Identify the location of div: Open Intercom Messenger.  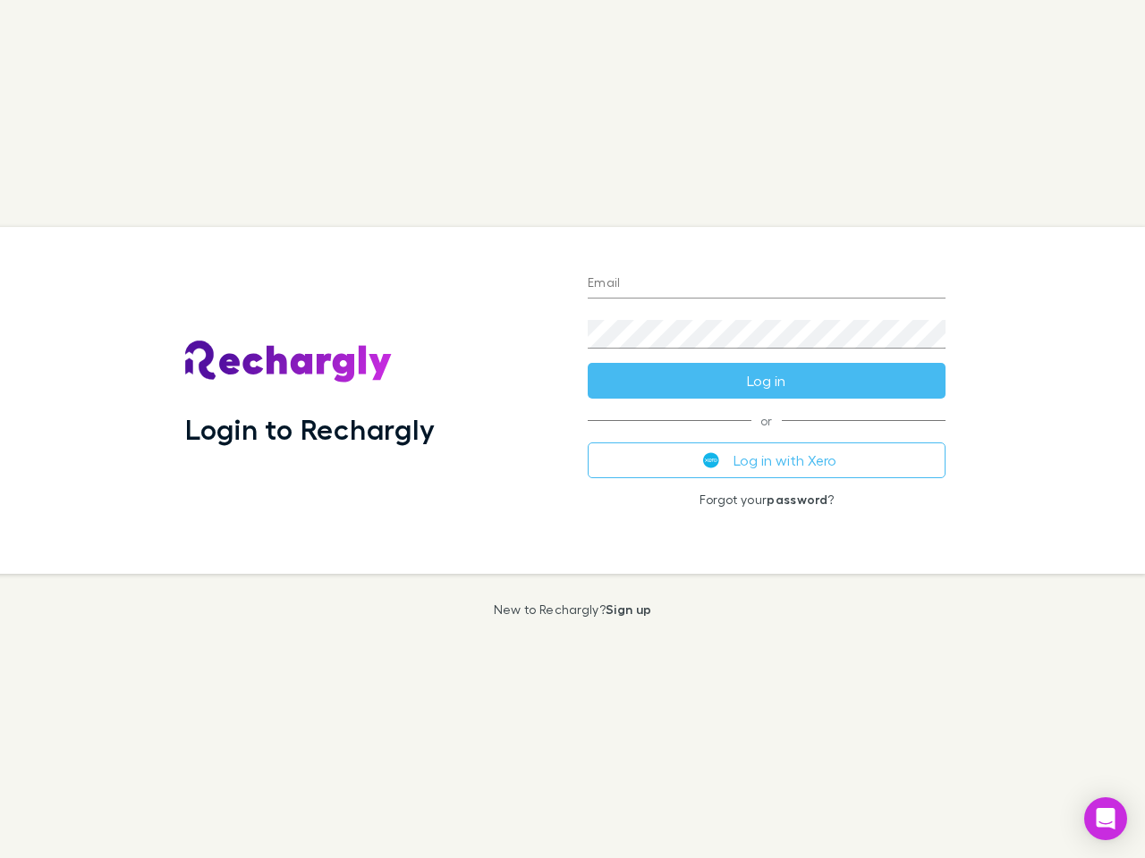
(1105, 819).